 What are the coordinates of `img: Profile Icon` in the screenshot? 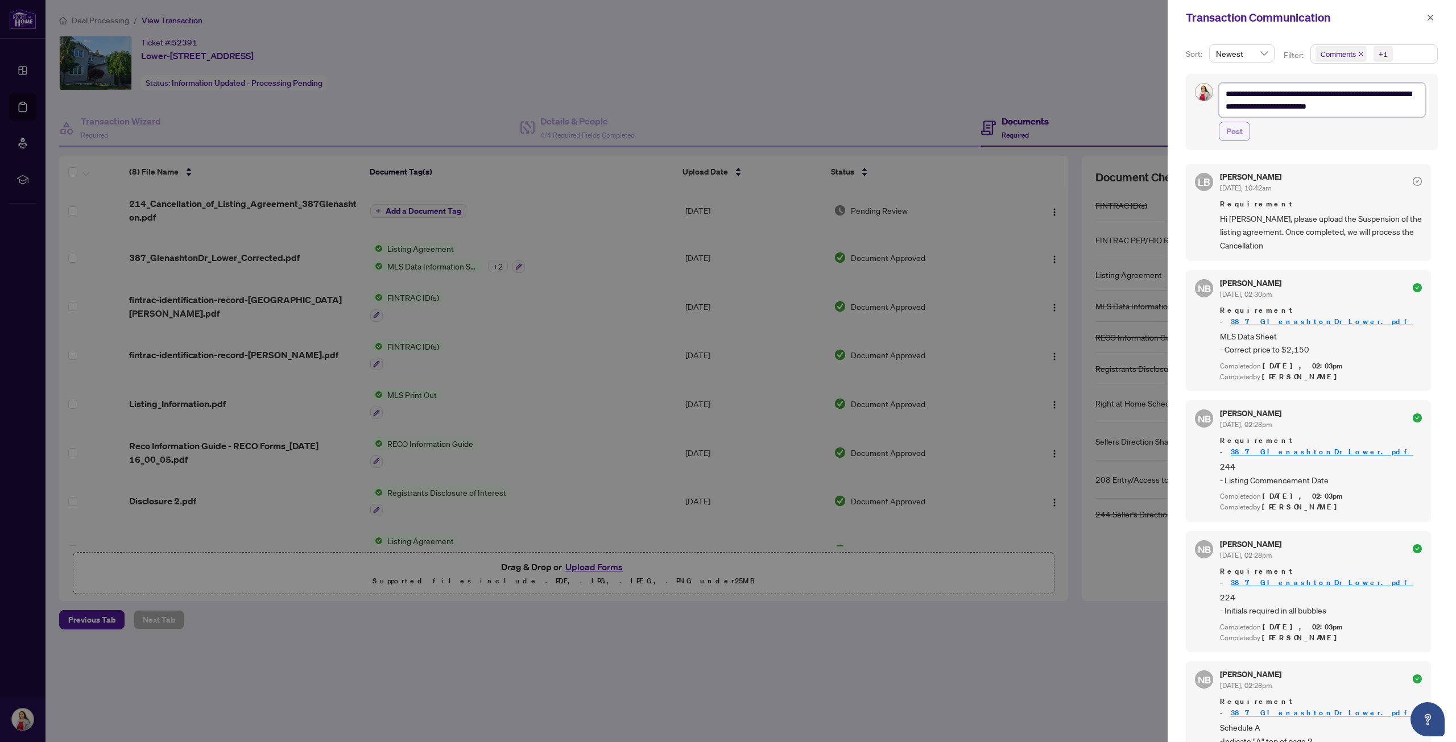 It's located at (1204, 92).